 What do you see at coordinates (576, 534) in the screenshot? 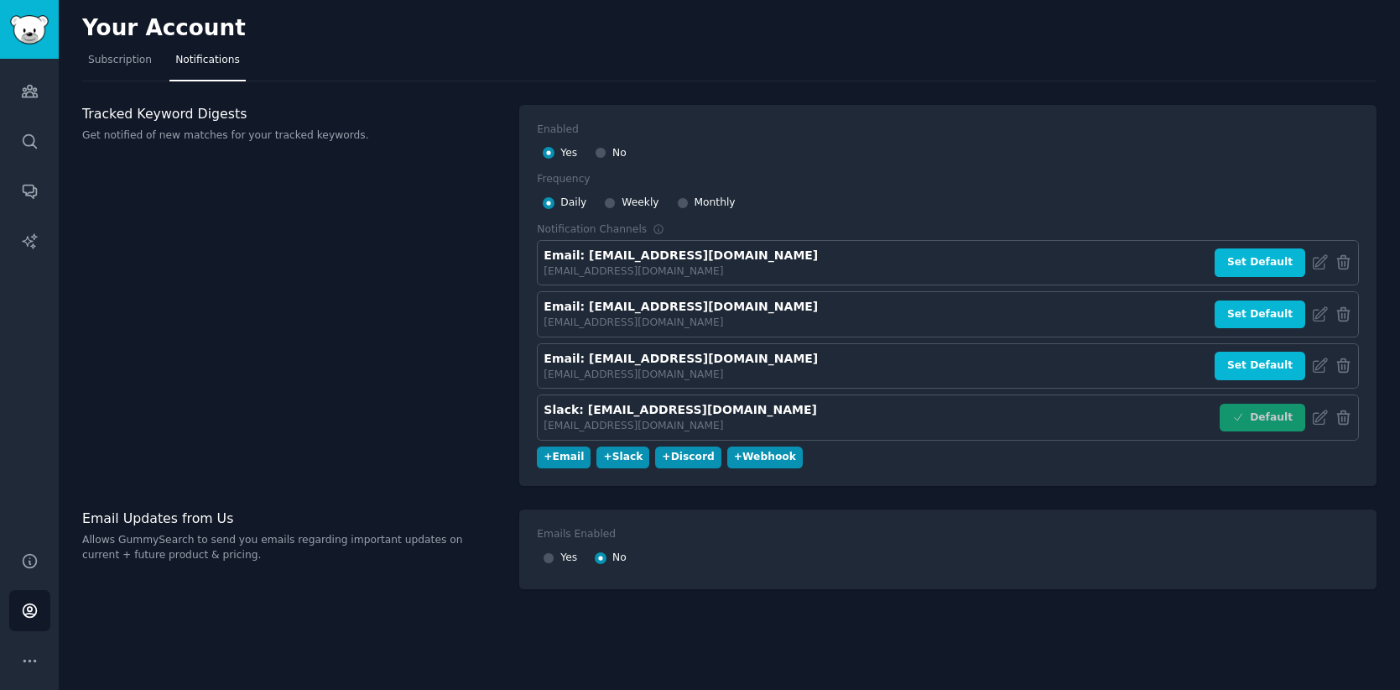
I see `div: Emails Enabled` at bounding box center [576, 534].